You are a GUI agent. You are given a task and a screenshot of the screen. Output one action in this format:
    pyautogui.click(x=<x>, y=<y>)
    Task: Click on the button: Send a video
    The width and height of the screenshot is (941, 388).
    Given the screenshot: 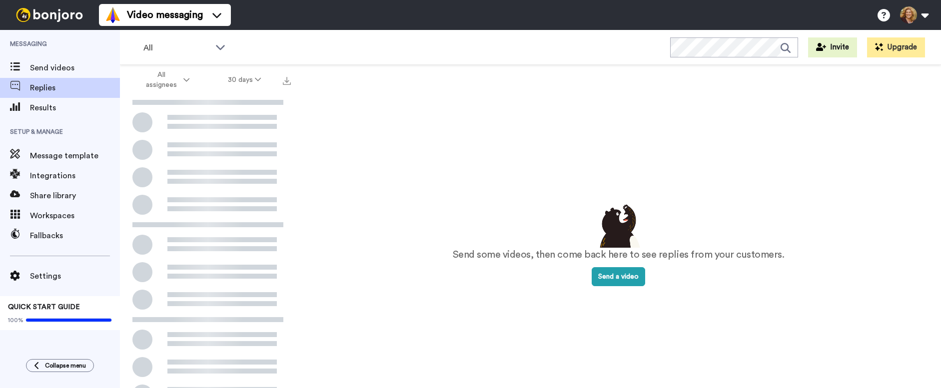 What is the action you would take?
    pyautogui.click(x=618, y=277)
    